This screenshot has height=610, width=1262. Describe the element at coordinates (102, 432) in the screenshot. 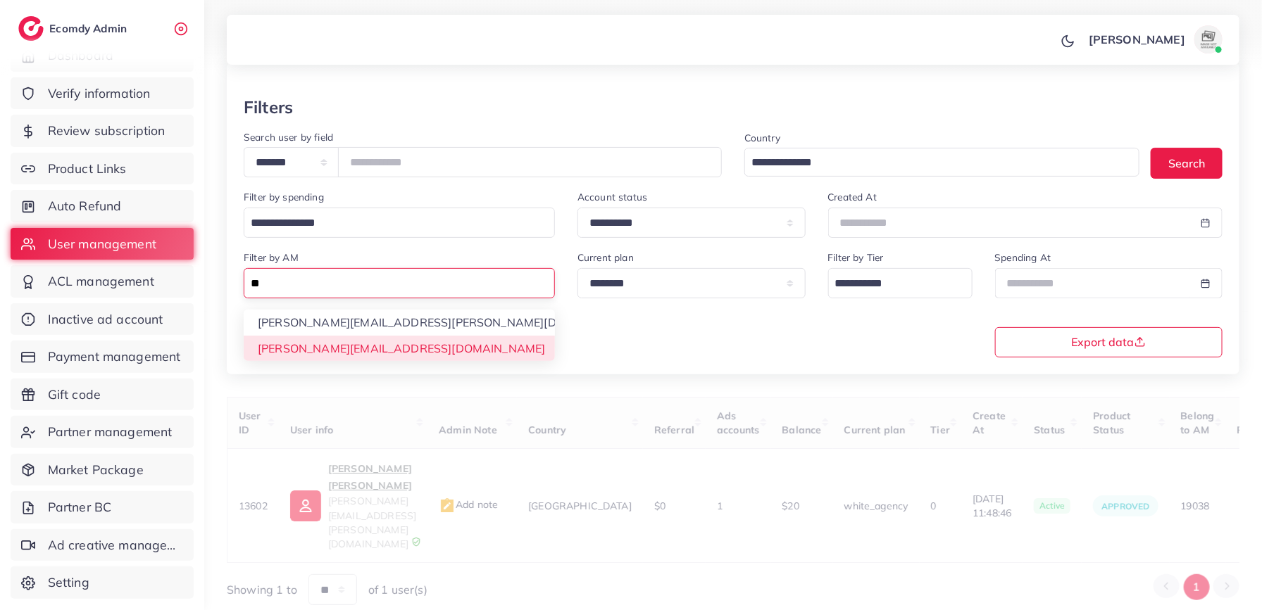

I see `a: Partner management` at that location.